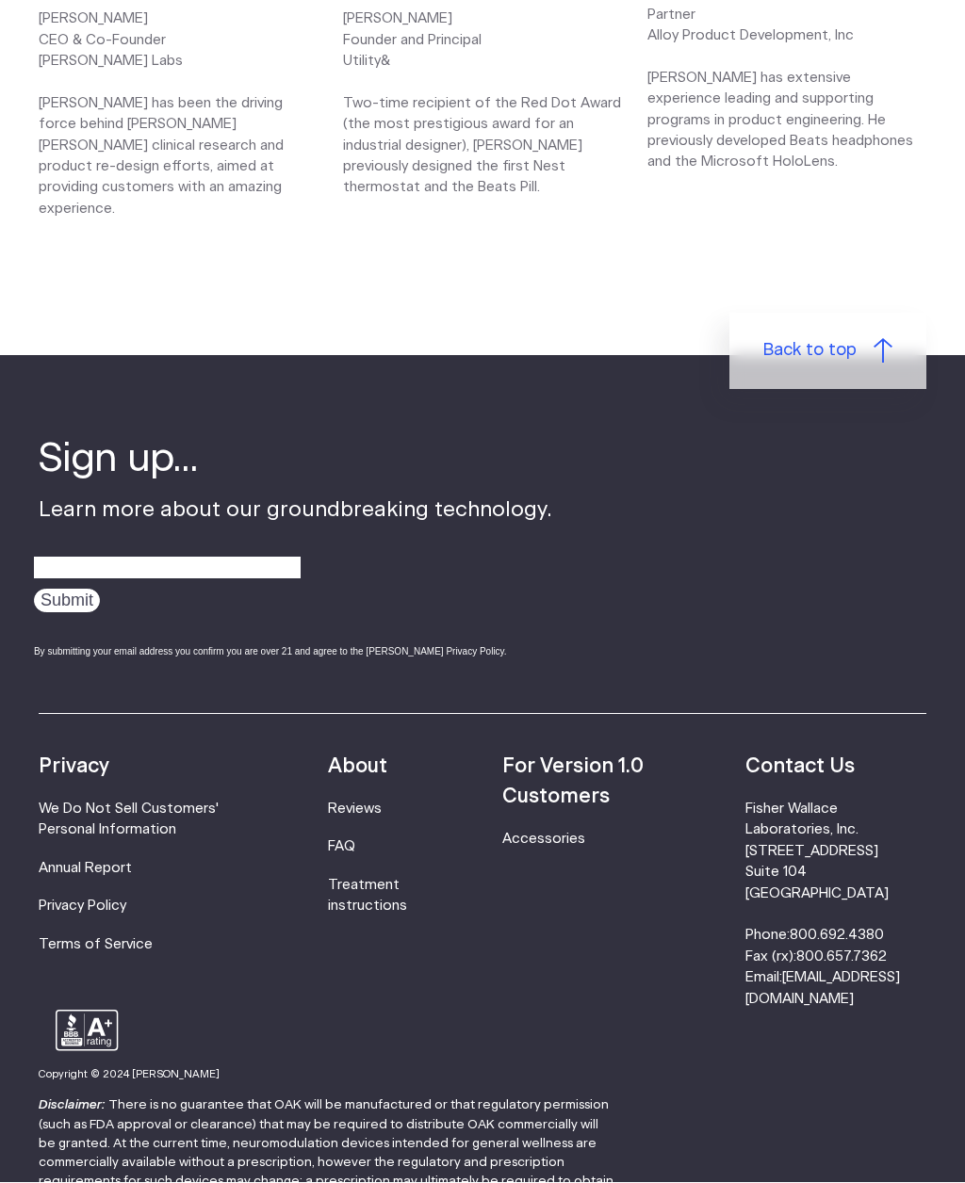  What do you see at coordinates (85, 868) in the screenshot?
I see `a: Annual Report` at bounding box center [85, 868].